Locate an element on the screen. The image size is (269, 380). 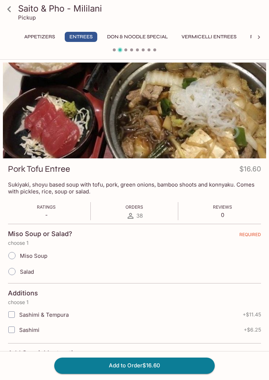
span: 38 is located at coordinates (139, 215).